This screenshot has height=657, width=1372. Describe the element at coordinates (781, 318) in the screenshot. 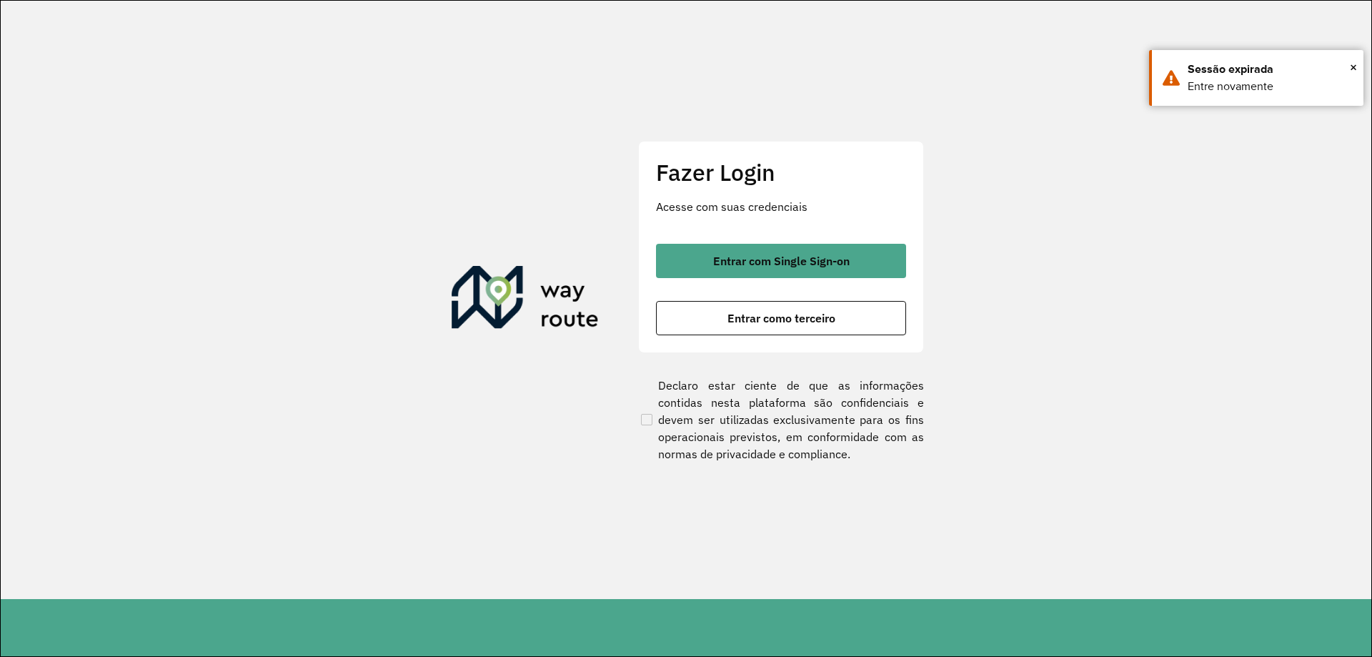

I see `span: Entrar como terceiro` at that location.